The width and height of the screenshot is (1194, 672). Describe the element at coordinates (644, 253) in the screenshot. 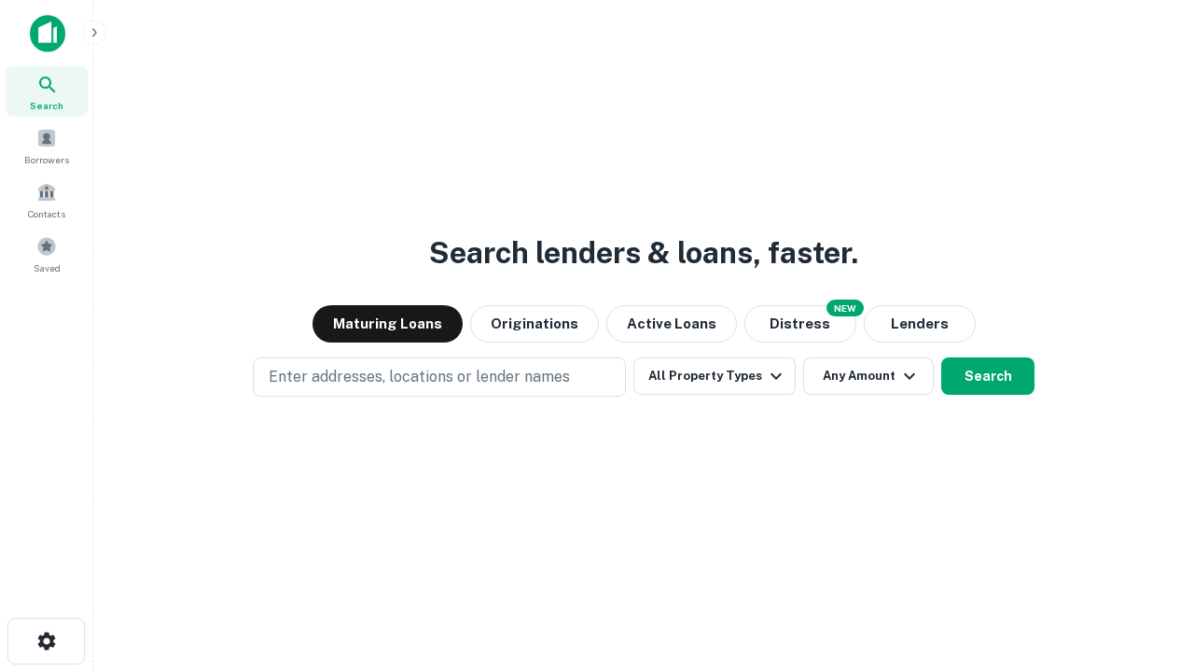

I see `h3: Search lenders & loans, faster.` at that location.